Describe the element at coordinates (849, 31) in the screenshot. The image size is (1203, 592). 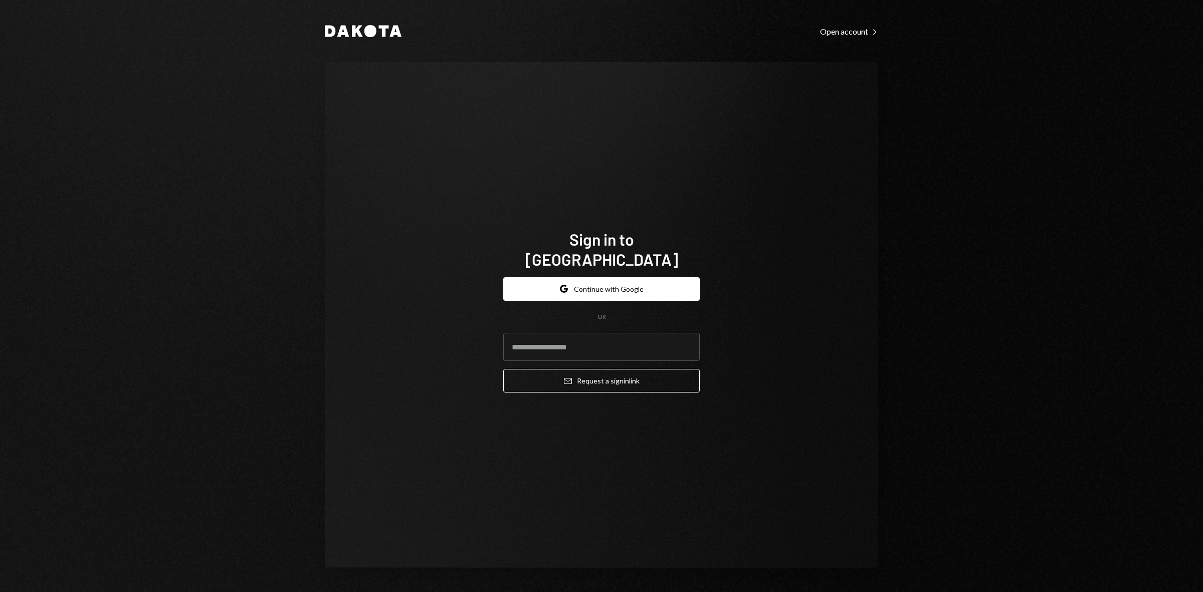
I see `a: Open account` at that location.